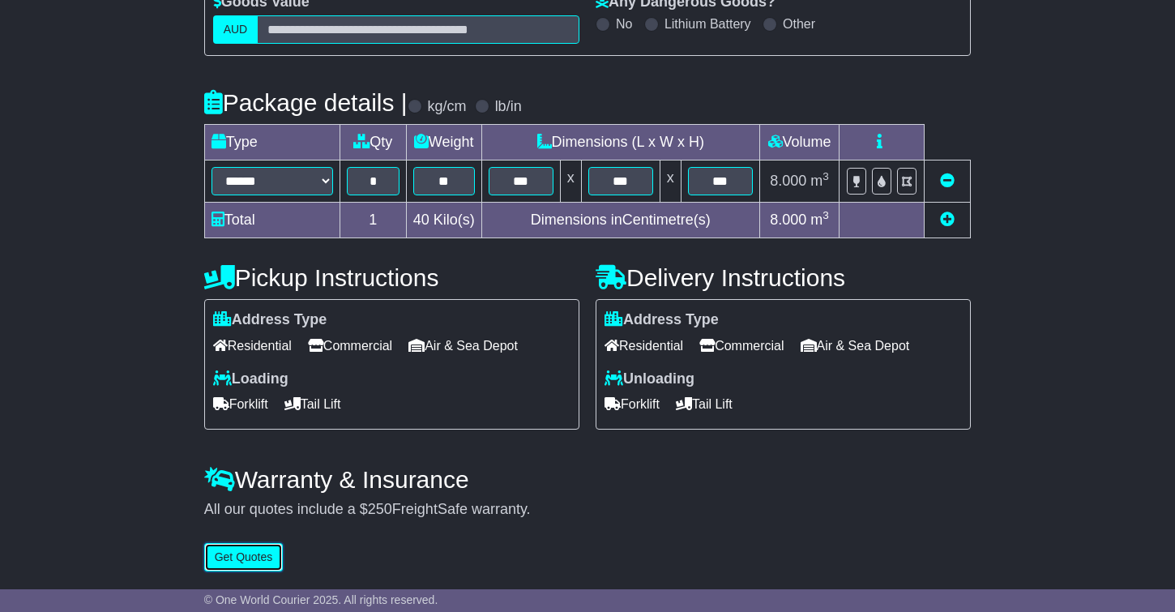 The height and width of the screenshot is (612, 1175). I want to click on td: Kilo(s), so click(443, 221).